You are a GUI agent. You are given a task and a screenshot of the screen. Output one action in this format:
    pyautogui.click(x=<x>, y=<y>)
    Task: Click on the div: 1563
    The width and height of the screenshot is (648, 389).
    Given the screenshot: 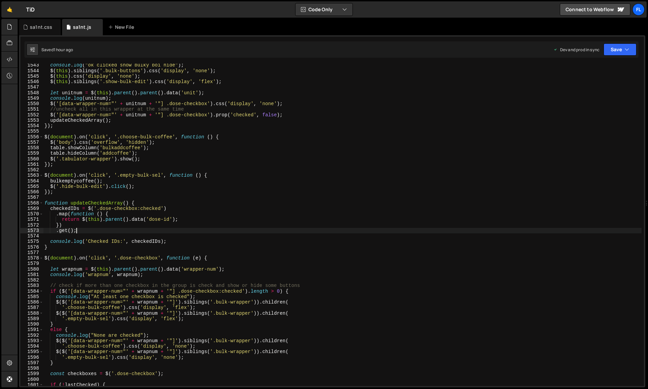 What is the action you would take?
    pyautogui.click(x=32, y=175)
    